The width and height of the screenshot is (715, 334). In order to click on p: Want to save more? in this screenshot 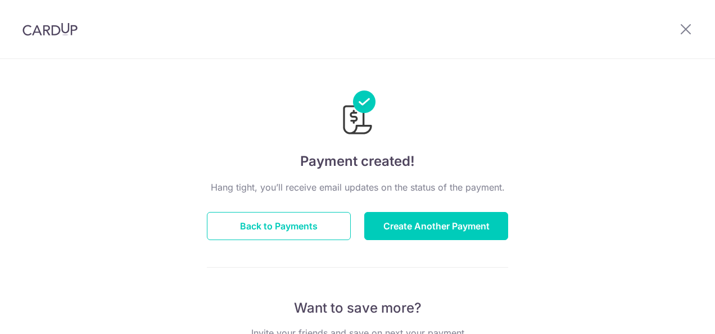, I will do `click(358, 308)`.